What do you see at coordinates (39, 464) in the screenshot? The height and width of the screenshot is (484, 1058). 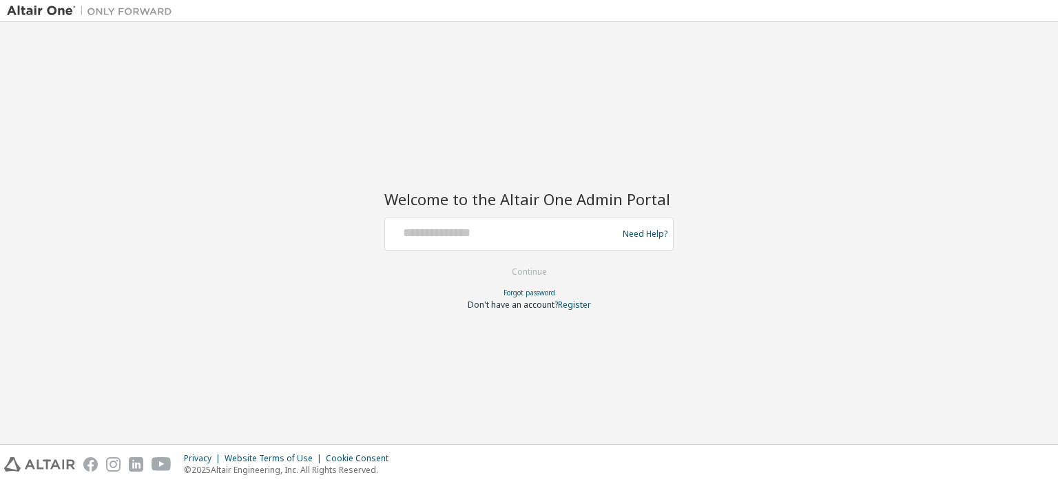 I see `img: altair_logo.svg` at bounding box center [39, 464].